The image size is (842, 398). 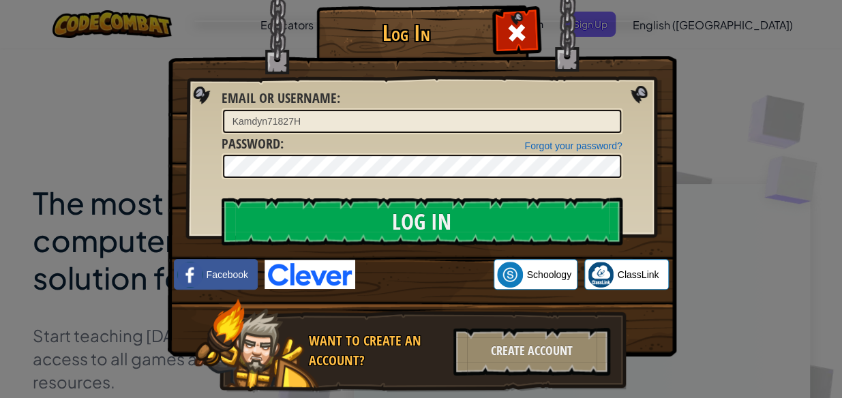 I want to click on span: Schoology, so click(x=548, y=275).